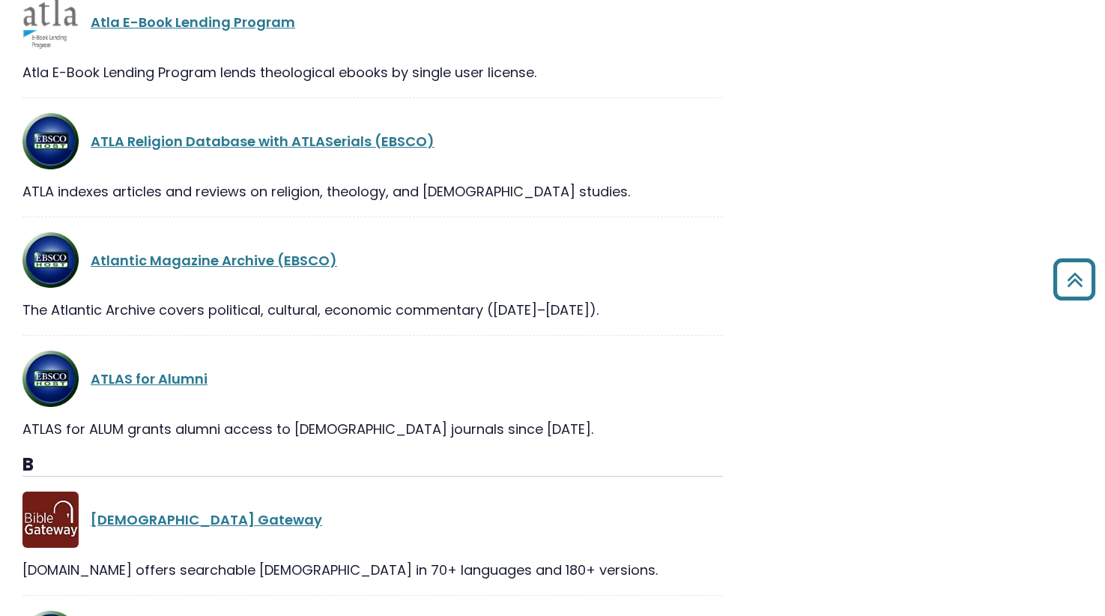 This screenshot has width=1105, height=616. I want to click on a: ATLAS for Alumni, so click(149, 378).